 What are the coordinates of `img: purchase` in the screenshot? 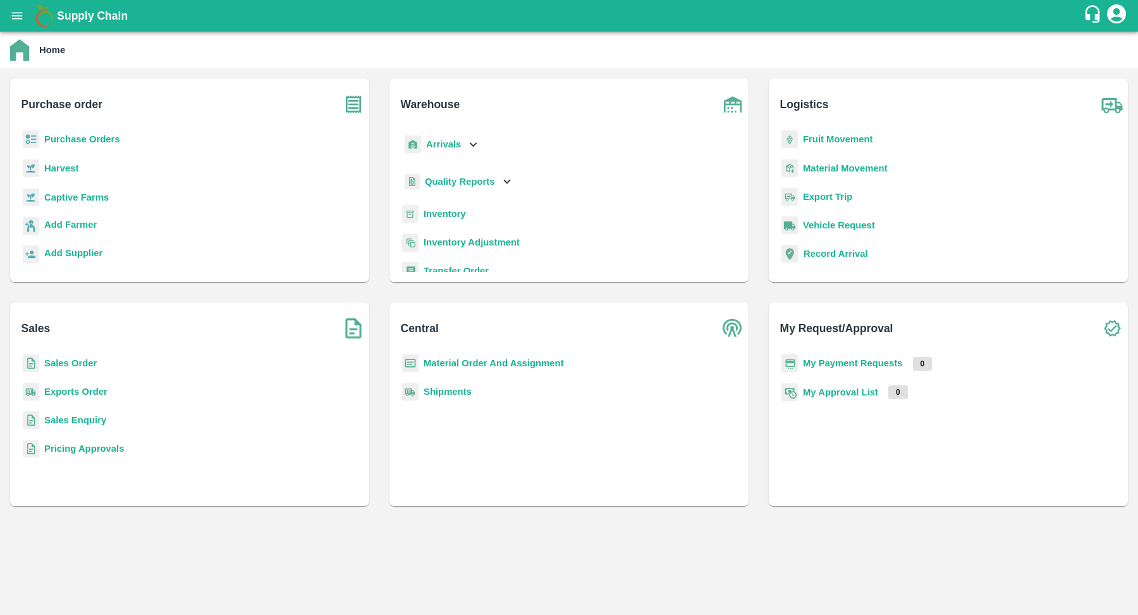 It's located at (354, 104).